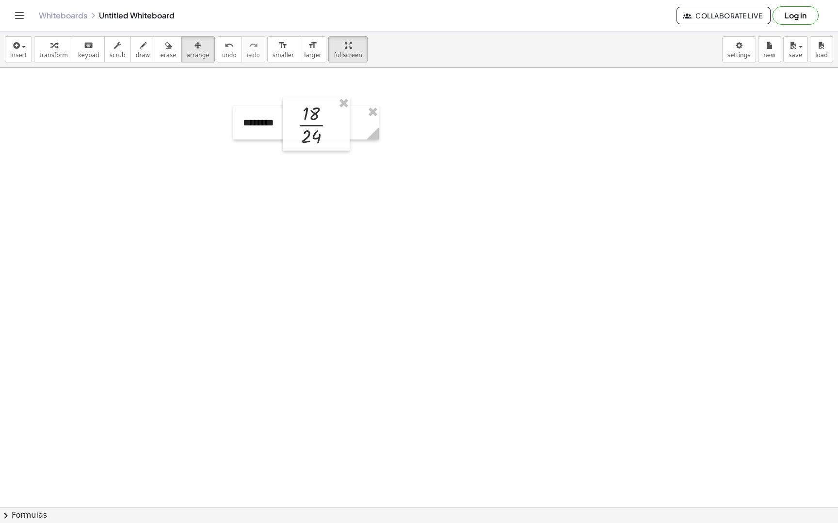  Describe the element at coordinates (89, 49) in the screenshot. I see `button: keyboardkeypad` at that location.